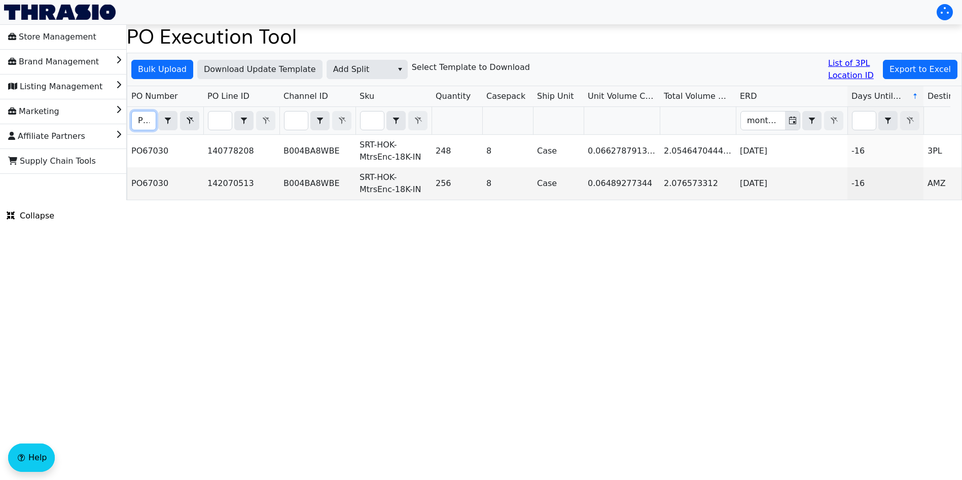  I want to click on button: Bulk Upload, so click(162, 69).